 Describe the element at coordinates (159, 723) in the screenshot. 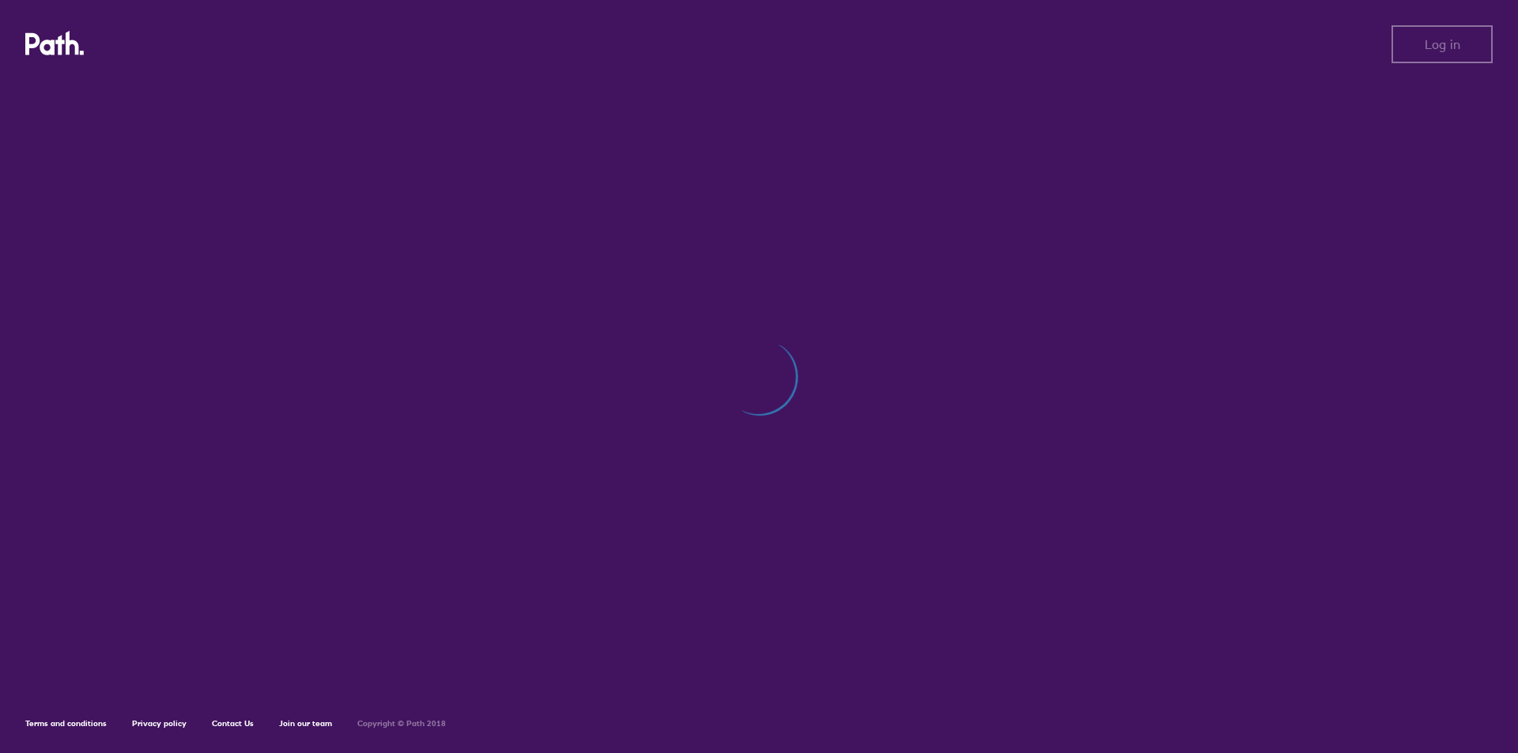

I see `a: Privacy policy` at that location.